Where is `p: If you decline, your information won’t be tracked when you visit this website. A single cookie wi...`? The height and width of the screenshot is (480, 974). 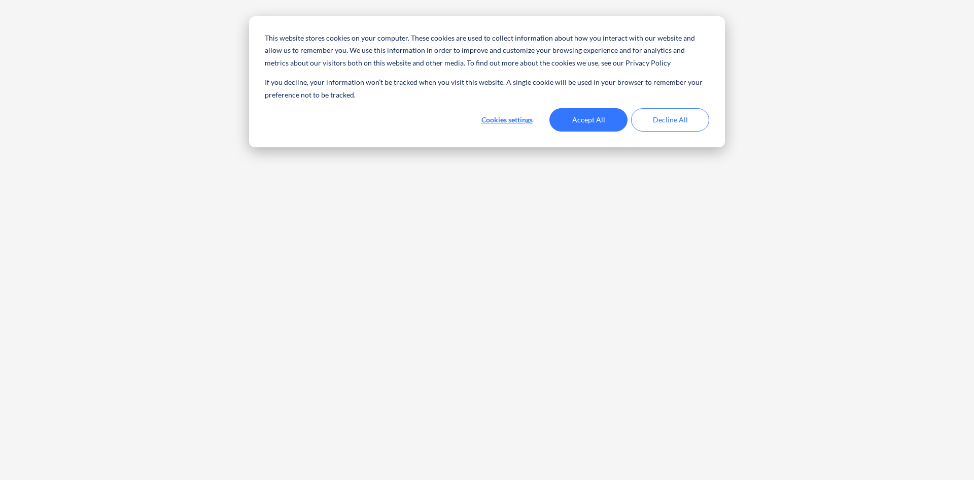 p: If you decline, your information won’t be tracked when you visit this website. A single cookie wi... is located at coordinates (487, 88).